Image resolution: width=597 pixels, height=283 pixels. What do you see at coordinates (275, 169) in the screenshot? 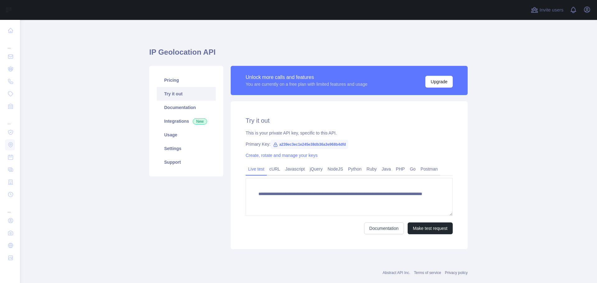
I see `a: cURL` at bounding box center [275, 169].